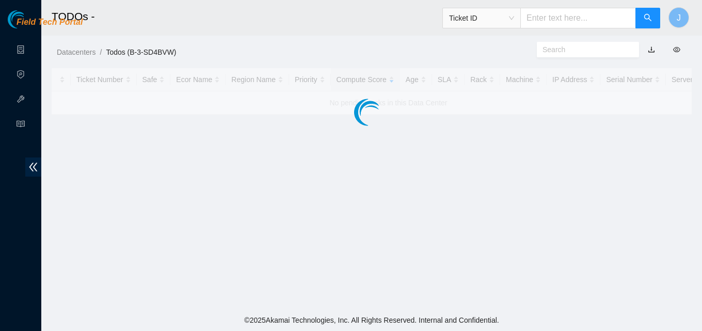 The width and height of the screenshot is (702, 331). I want to click on span: Ticket ID, so click(482, 18).